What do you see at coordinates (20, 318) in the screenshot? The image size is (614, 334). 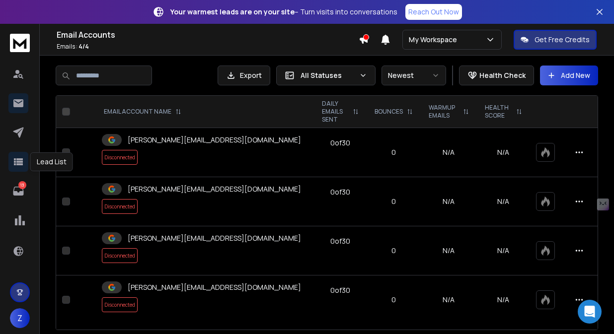 I see `button: Z` at bounding box center [20, 318].